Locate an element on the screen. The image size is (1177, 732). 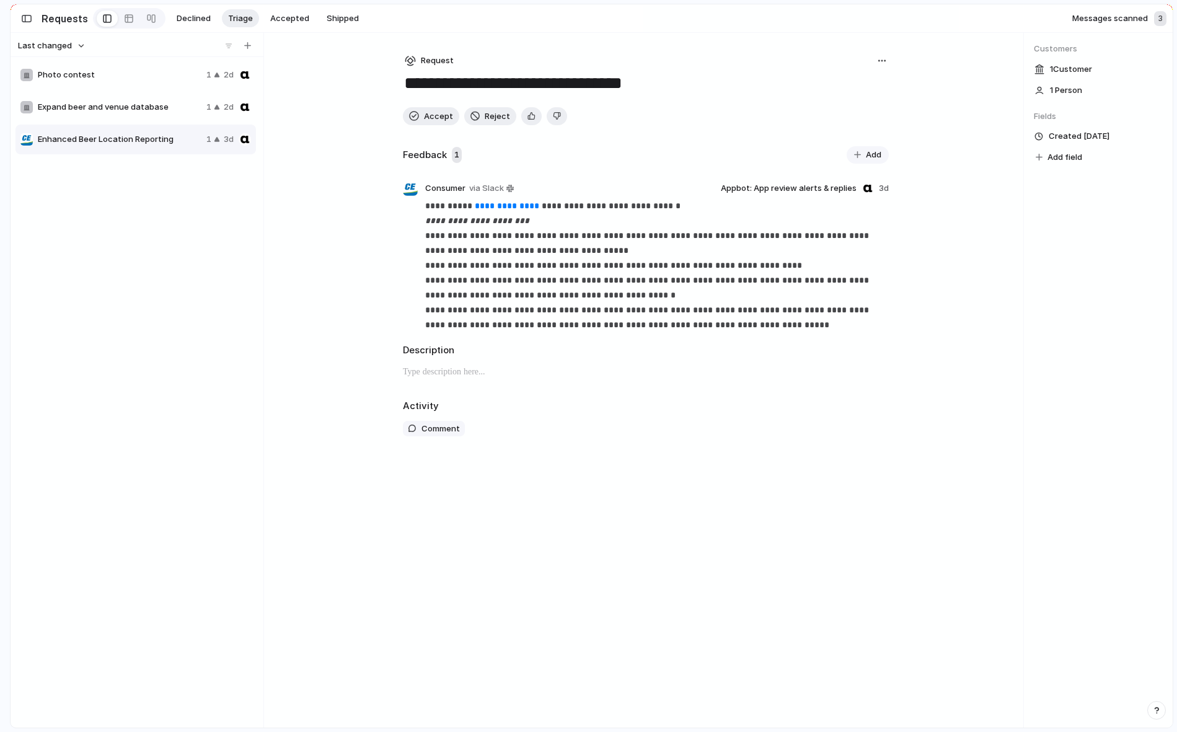
span: 1 Person is located at coordinates (1066, 91).